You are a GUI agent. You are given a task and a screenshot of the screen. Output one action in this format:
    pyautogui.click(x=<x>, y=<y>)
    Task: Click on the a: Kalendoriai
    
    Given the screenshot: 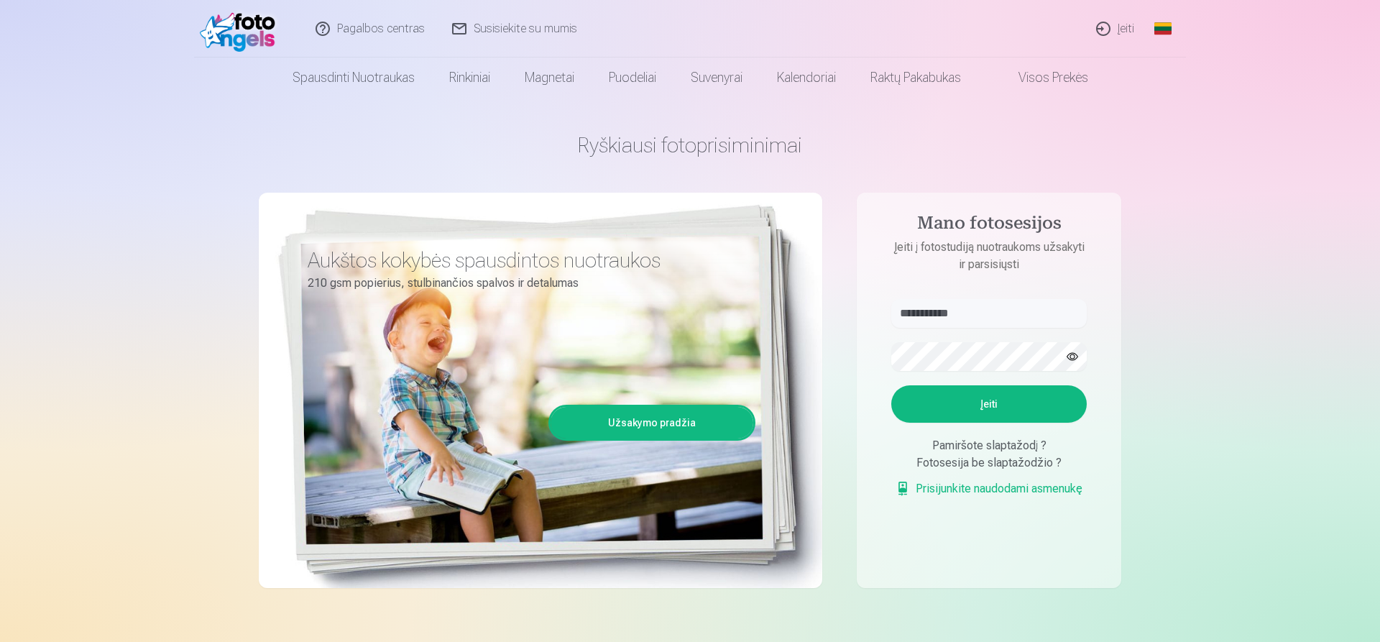 What is the action you would take?
    pyautogui.click(x=806, y=78)
    